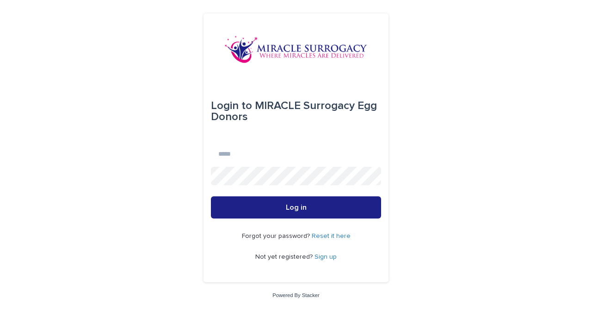  Describe the element at coordinates (231, 106) in the screenshot. I see `span: Login to` at that location.